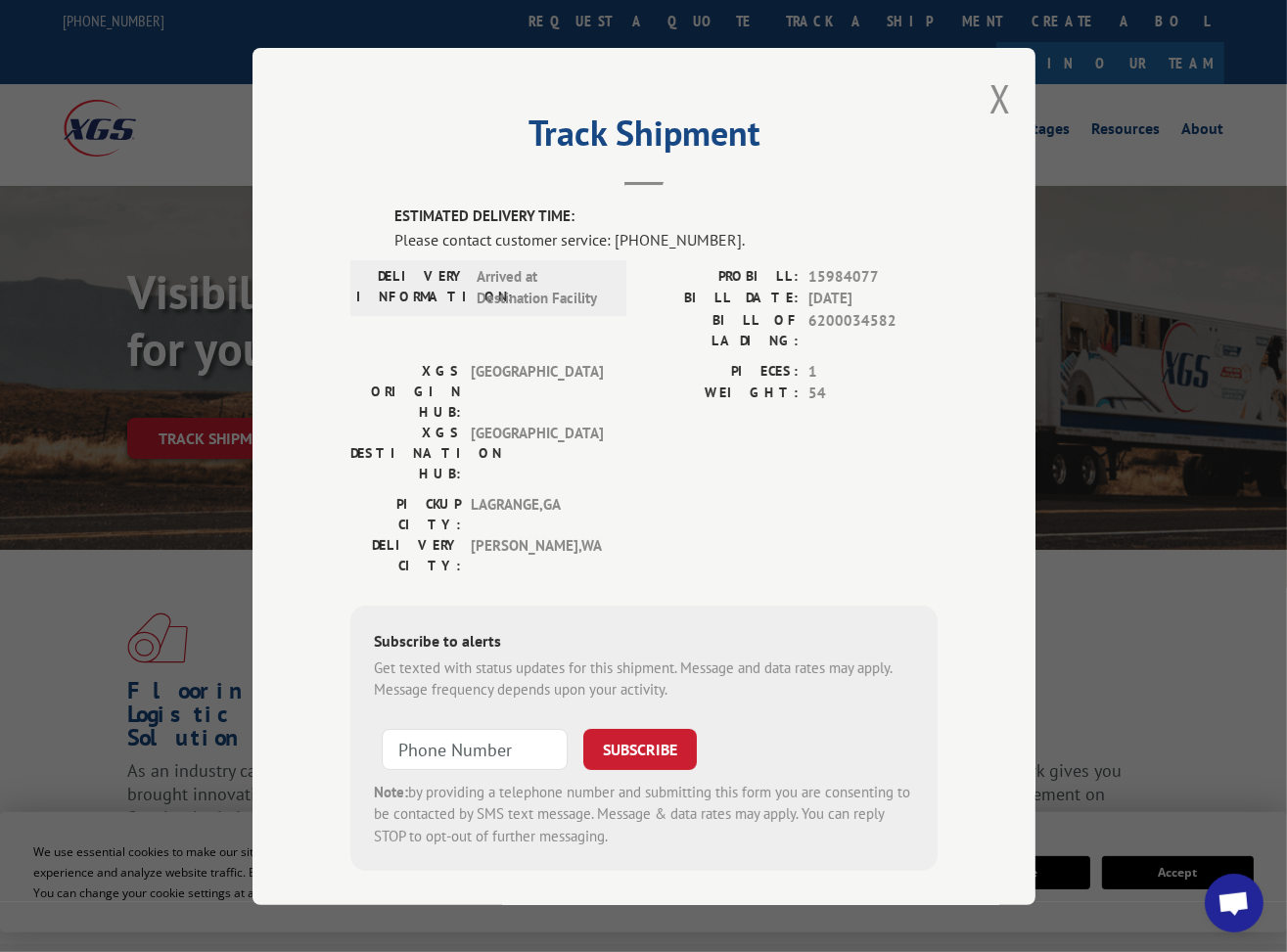 The height and width of the screenshot is (952, 1287). What do you see at coordinates (644, 138) in the screenshot?
I see `h2: Track Shipment` at bounding box center [644, 138].